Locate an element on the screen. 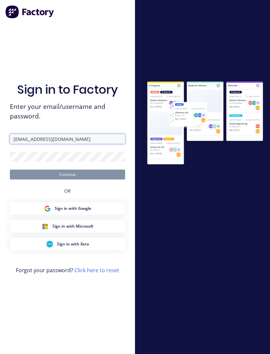 The image size is (270, 354). img: Factory is located at coordinates (30, 12).